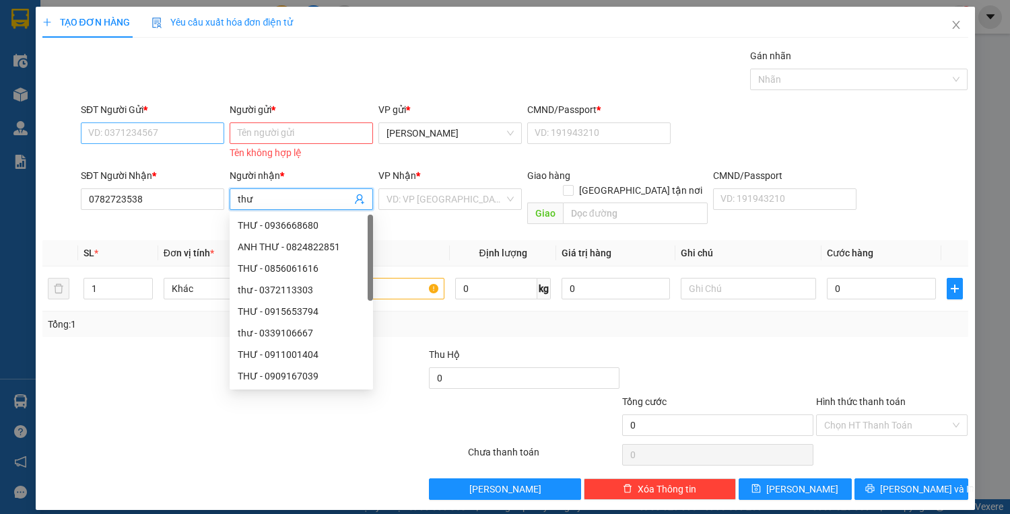 The width and height of the screenshot is (1010, 514). I want to click on div: thư - 0339106667, so click(301, 333).